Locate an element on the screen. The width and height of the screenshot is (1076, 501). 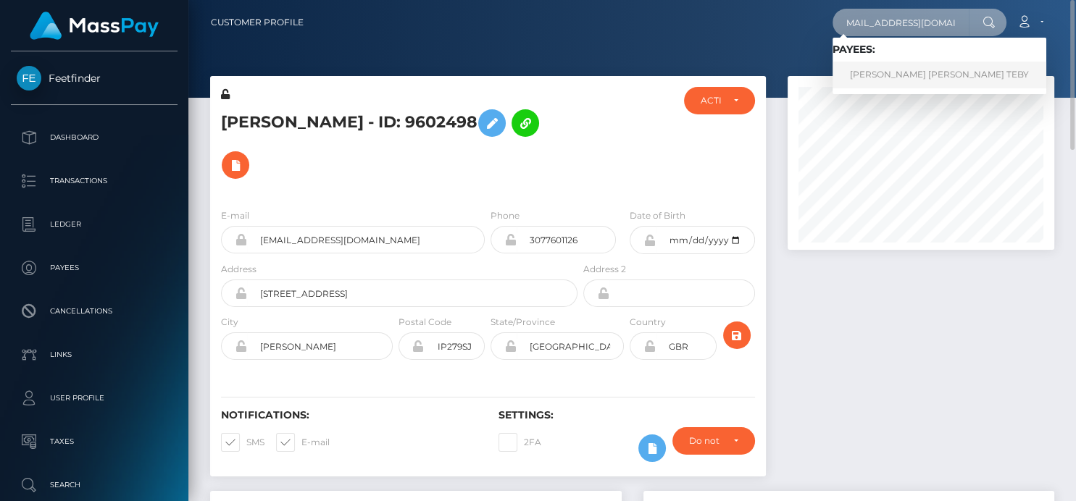
p: Search is located at coordinates (94, 485).